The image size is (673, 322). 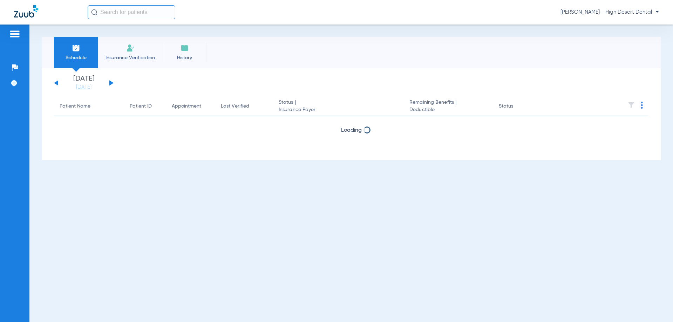 I want to click on span: Schedule, so click(x=76, y=58).